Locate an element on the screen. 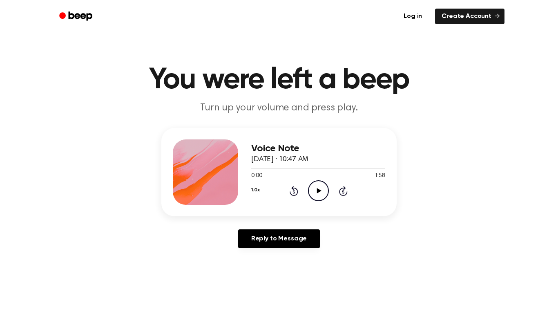 This screenshot has height=314, width=558. a: Reply to Message is located at coordinates (279, 239).